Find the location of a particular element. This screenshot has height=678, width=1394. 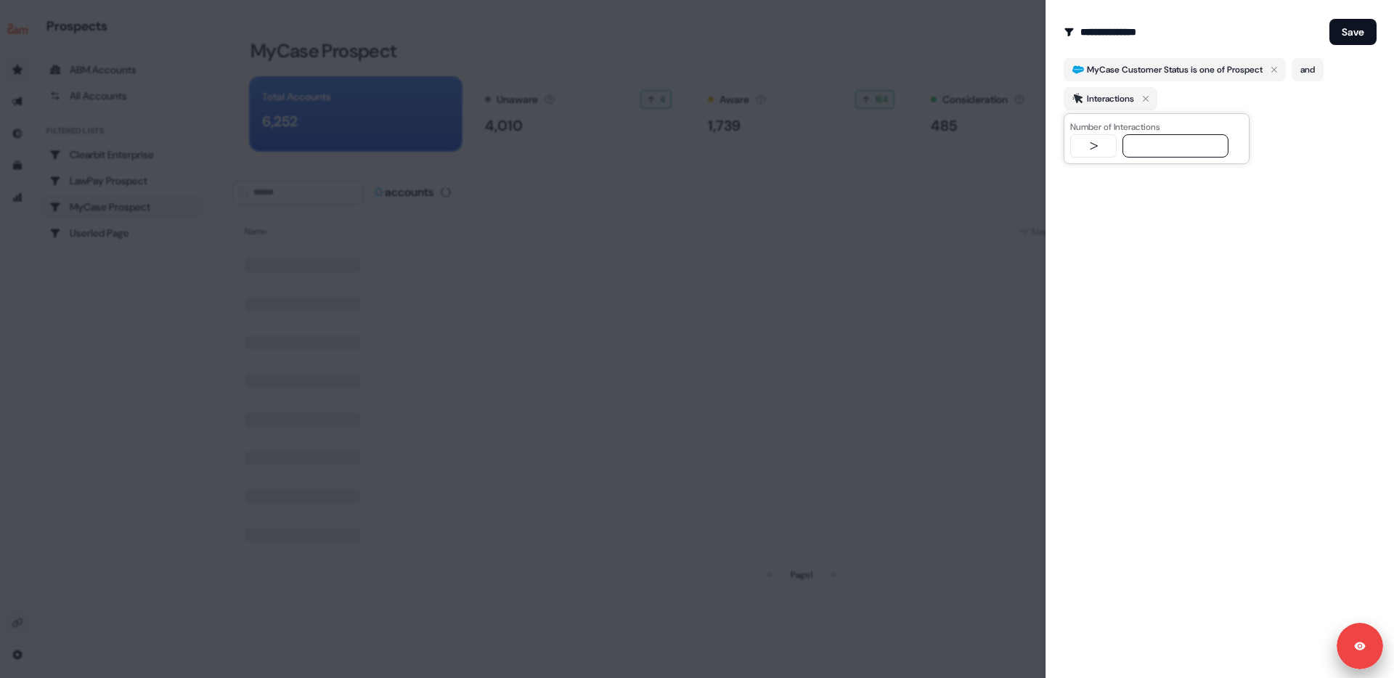

button: Interactions is located at coordinates (1110, 99).